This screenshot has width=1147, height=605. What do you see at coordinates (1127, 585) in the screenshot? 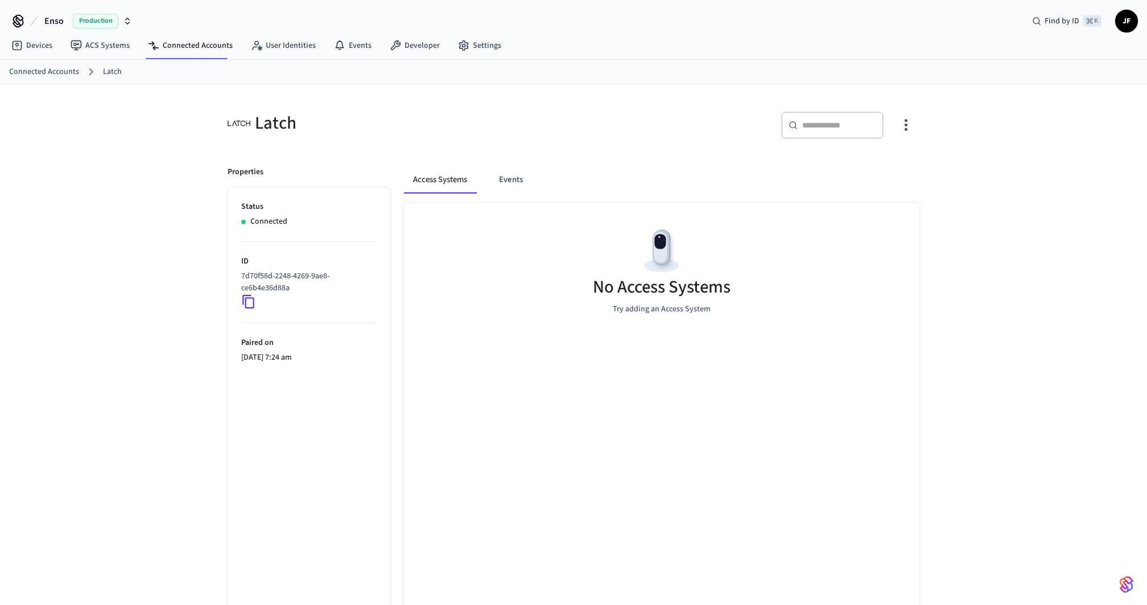
I see `img: SeamLogoGradient.69752ec5.svg` at bounding box center [1127, 585].